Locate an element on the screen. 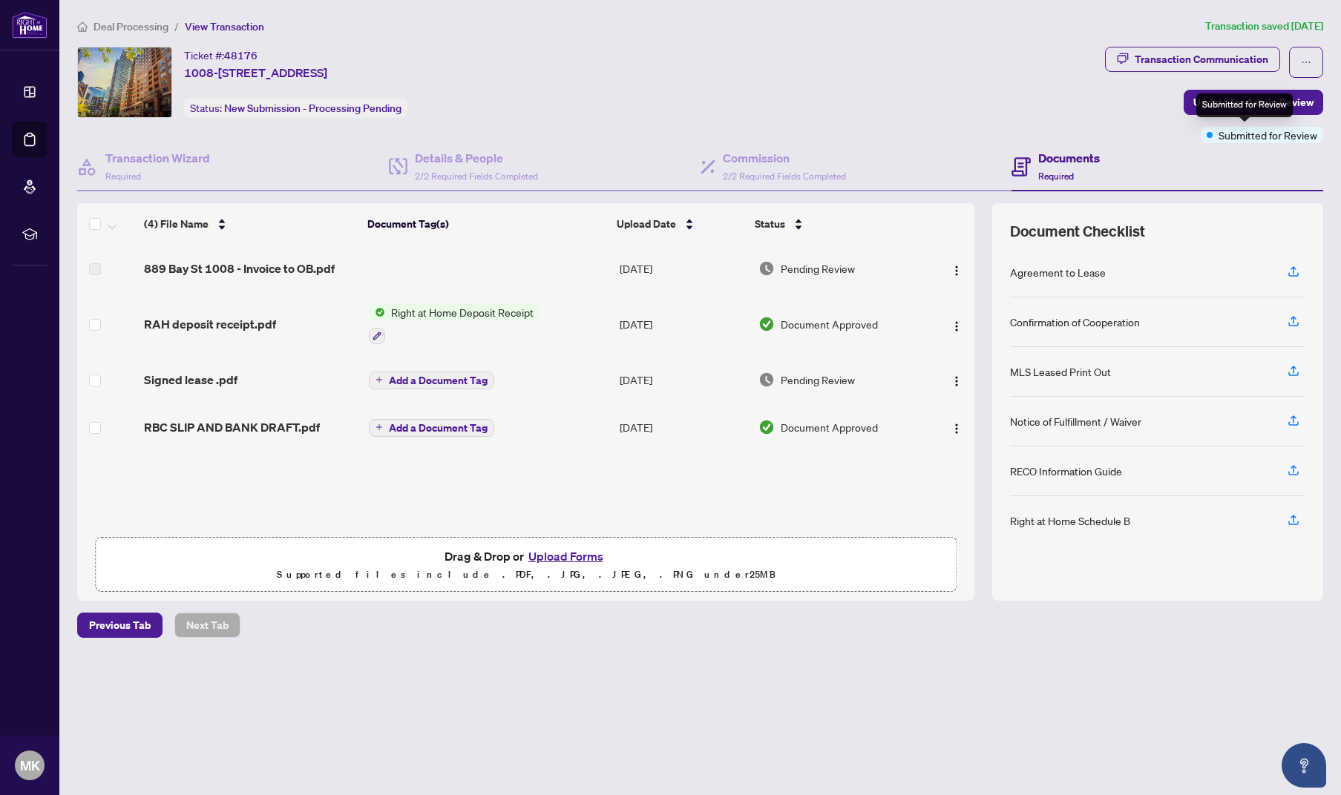  span: Previous Tab is located at coordinates (119, 625).